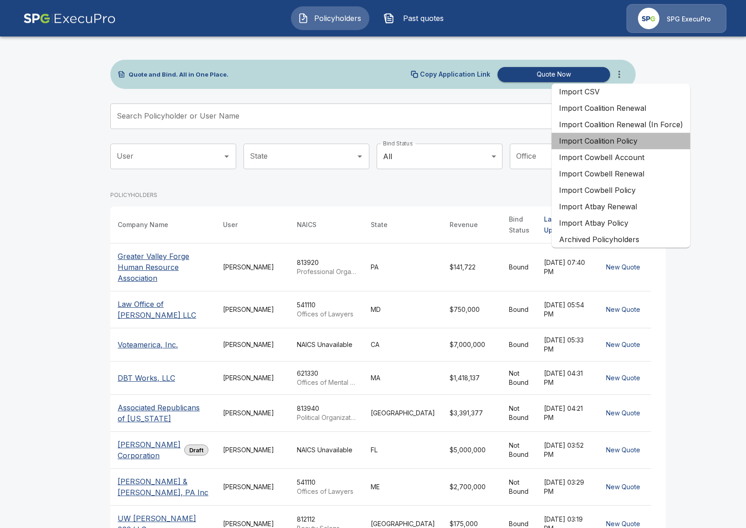  I want to click on button: Policyholders IconPolicyholders, so click(330, 18).